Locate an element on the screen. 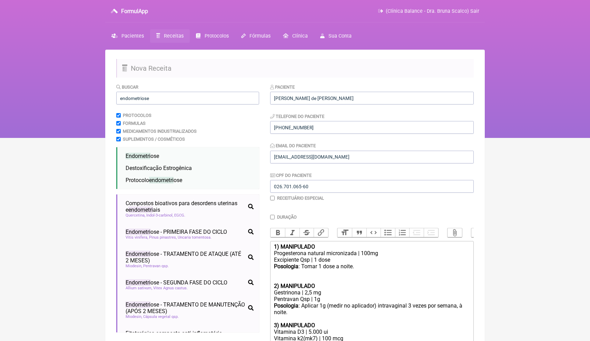 The height and width of the screenshot is (341, 590). span: Clínica is located at coordinates (300, 36).